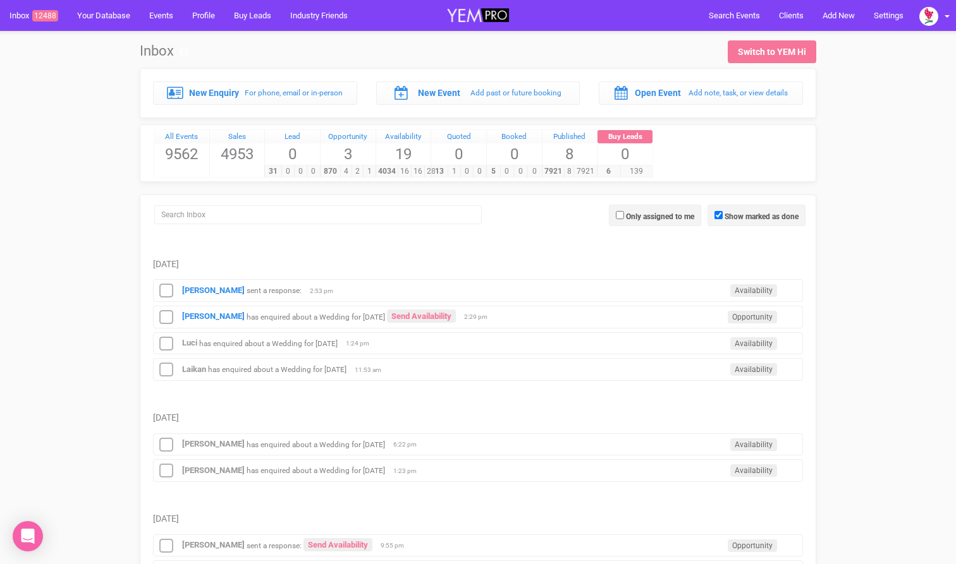 This screenshot has width=956, height=564. What do you see at coordinates (403, 137) in the screenshot?
I see `a: Availability` at bounding box center [403, 137].